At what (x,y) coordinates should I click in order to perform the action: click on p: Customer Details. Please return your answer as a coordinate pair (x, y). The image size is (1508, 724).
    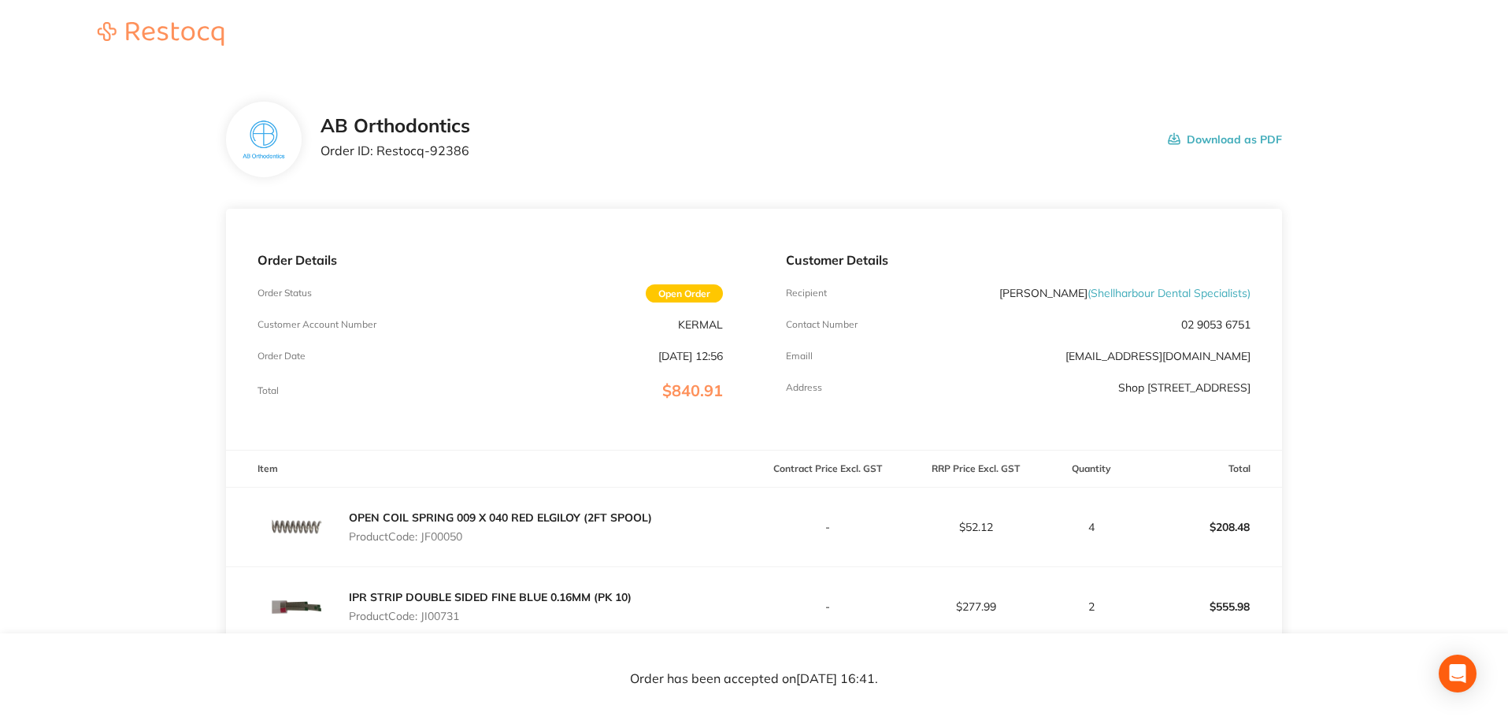
    Looking at the image, I should click on (1018, 260).